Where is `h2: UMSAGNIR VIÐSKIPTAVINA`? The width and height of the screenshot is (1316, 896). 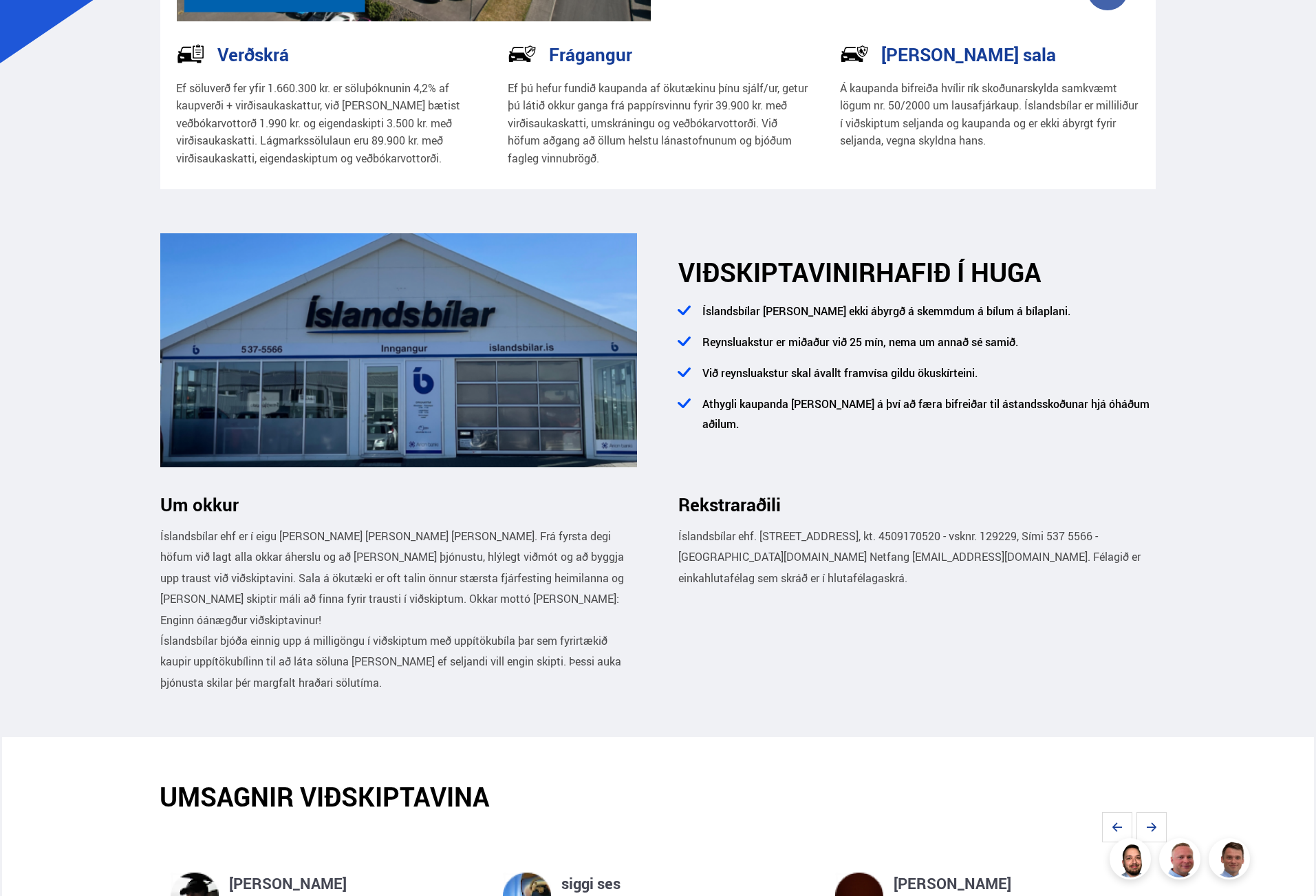 h2: UMSAGNIR VIÐSKIPTAVINA is located at coordinates (658, 796).